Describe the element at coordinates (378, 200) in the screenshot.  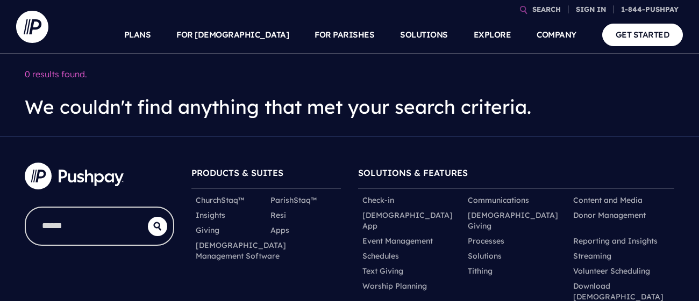
I see `a: Check-in` at that location.